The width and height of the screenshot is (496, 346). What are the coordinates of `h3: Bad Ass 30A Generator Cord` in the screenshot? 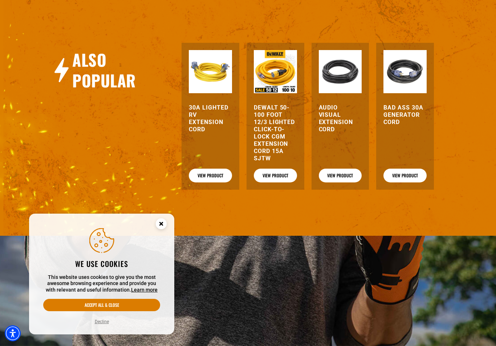 It's located at (405, 115).